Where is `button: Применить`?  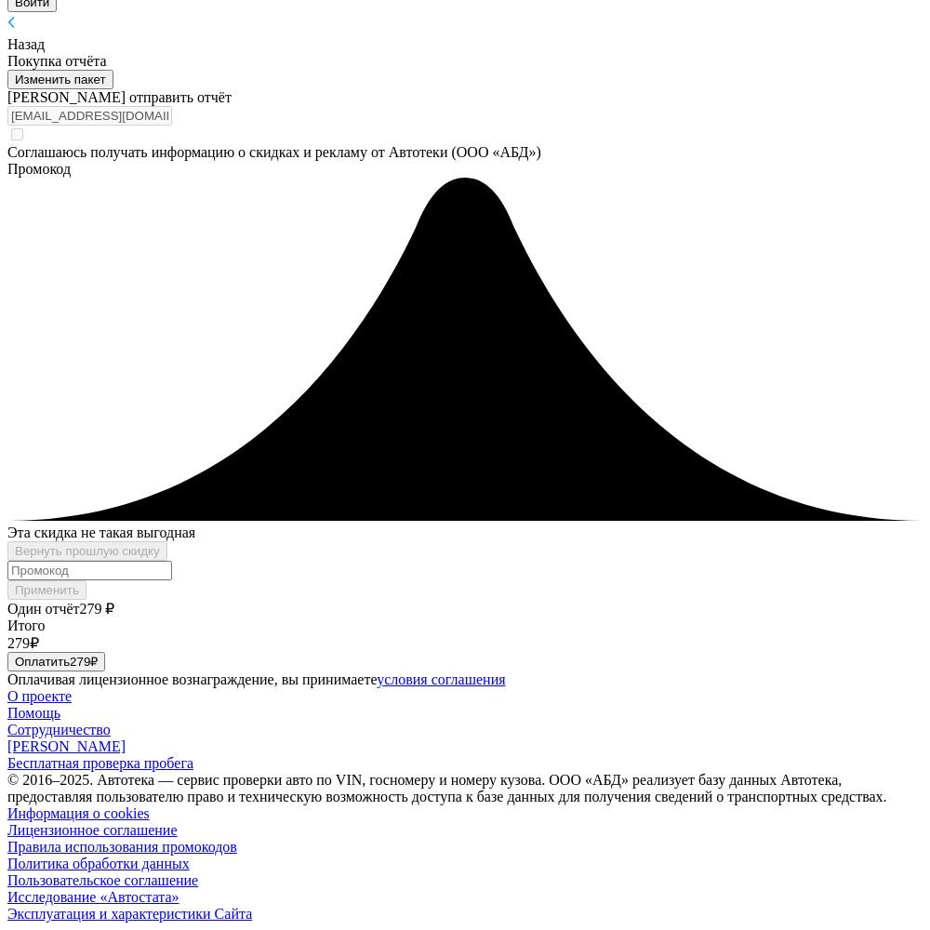
button: Применить is located at coordinates (47, 590).